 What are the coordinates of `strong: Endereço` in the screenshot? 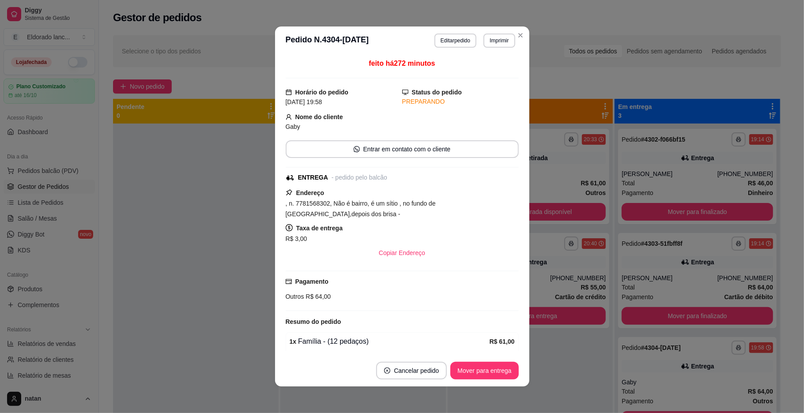 It's located at (310, 193).